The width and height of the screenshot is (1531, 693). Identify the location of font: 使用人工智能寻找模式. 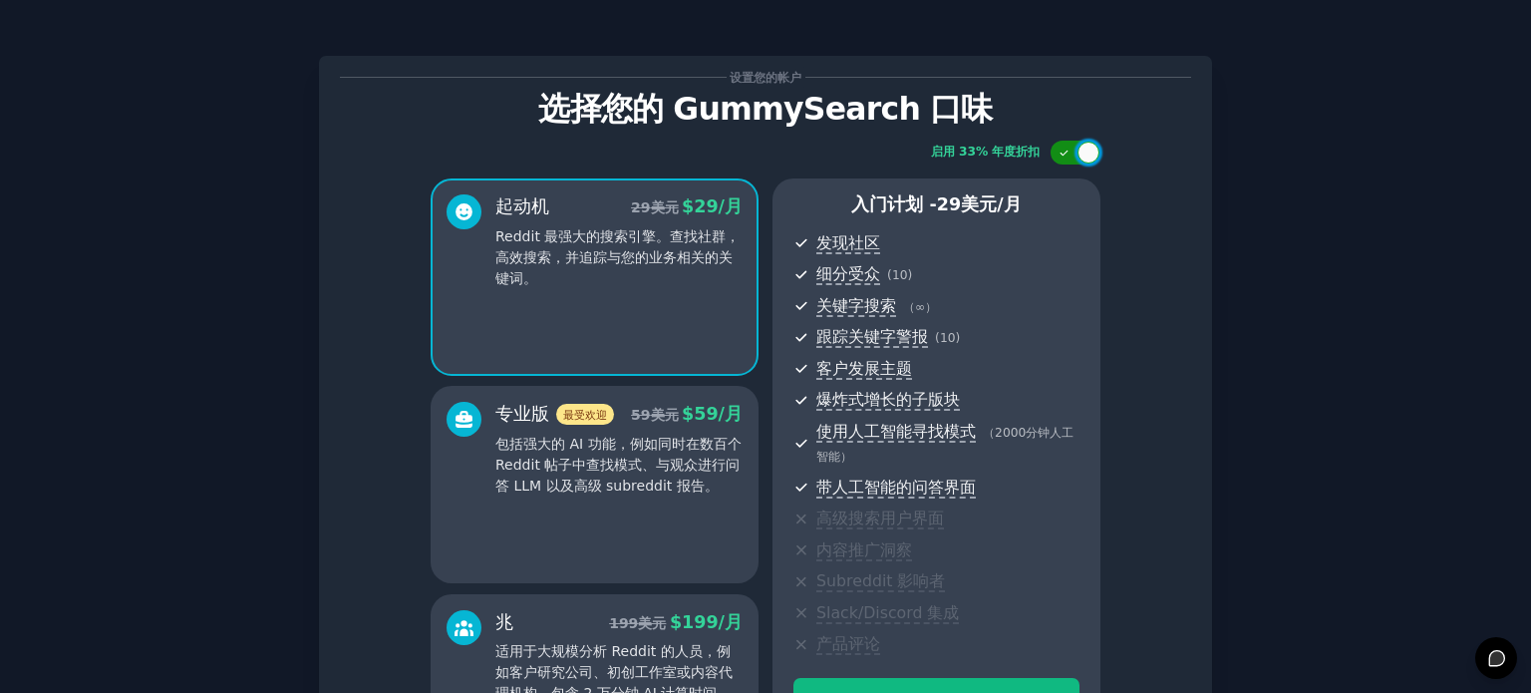
(896, 430).